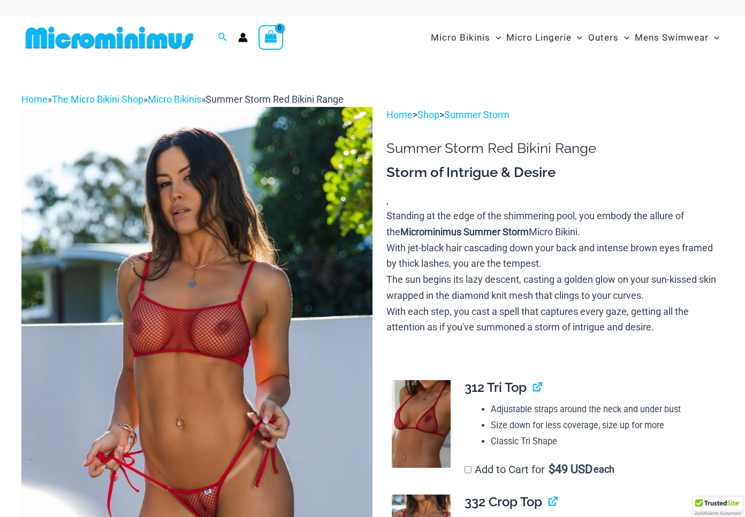  Describe the element at coordinates (555, 272) in the screenshot. I see `p: Standing at the edge of the shimmering pool, you embody the allure of the Micro Bikini. With jet-...` at that location.